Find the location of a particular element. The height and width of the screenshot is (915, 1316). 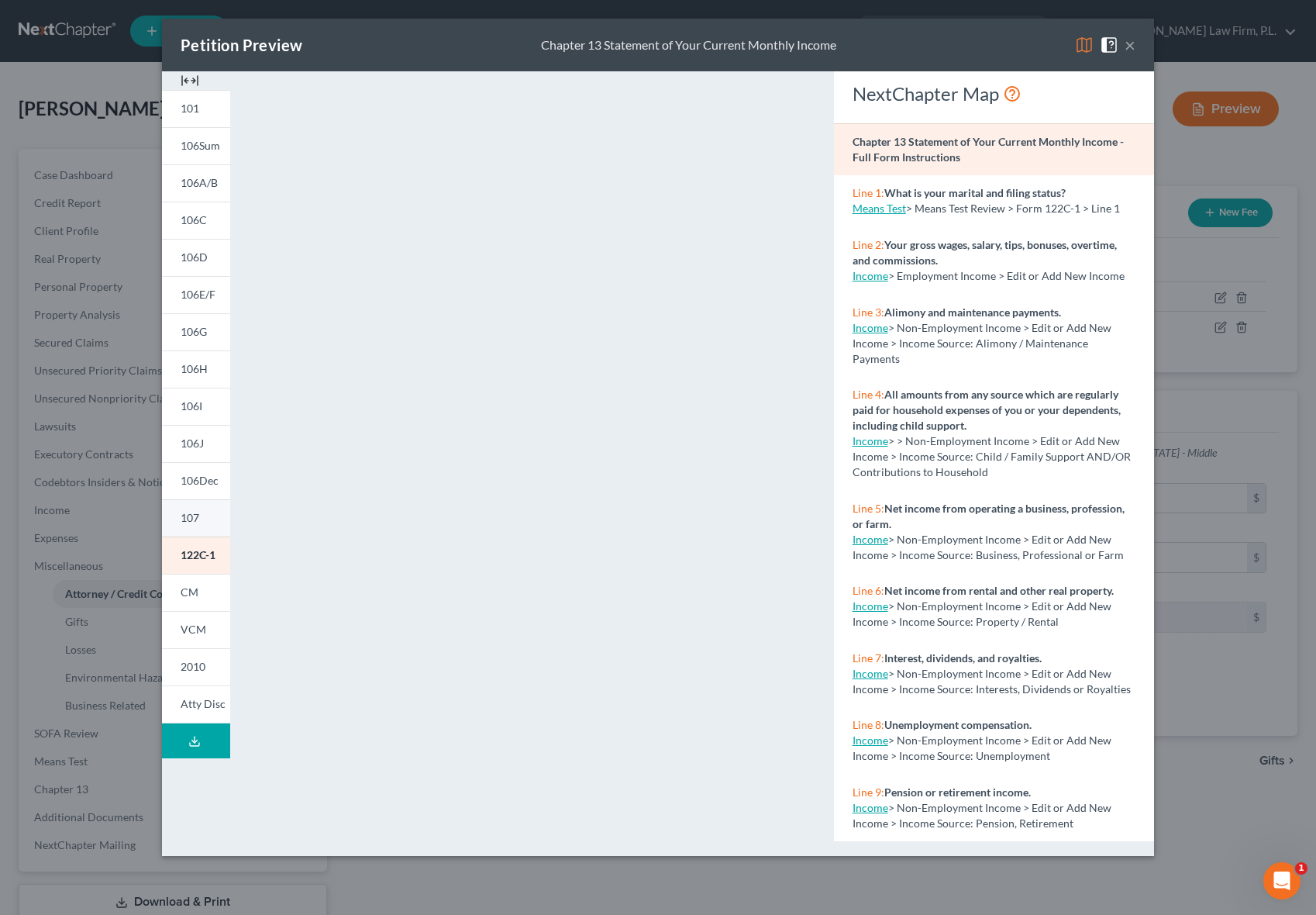

a: 101 is located at coordinates (196, 108).